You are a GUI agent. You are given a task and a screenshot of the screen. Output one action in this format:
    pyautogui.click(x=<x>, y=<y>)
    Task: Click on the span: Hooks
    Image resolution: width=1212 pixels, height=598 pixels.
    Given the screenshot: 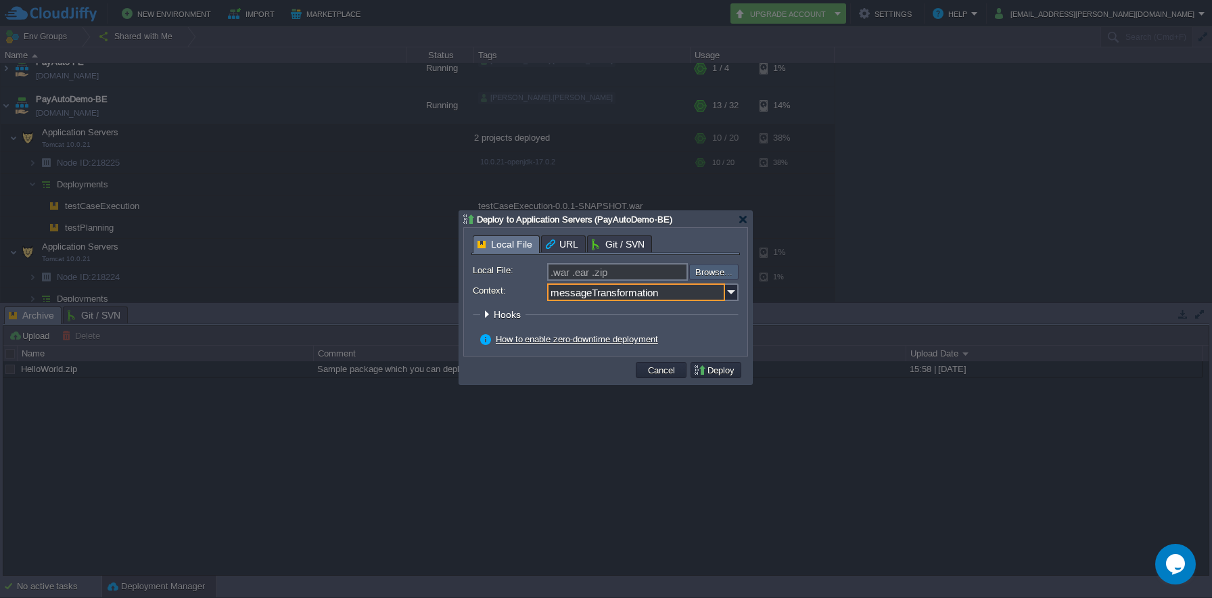 What is the action you would take?
    pyautogui.click(x=509, y=315)
    